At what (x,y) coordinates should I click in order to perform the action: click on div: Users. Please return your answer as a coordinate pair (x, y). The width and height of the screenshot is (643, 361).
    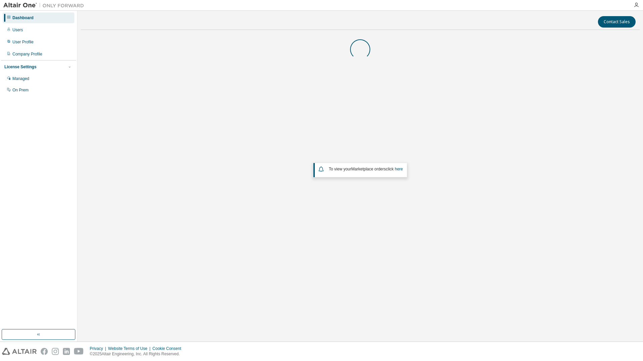
    Looking at the image, I should click on (17, 30).